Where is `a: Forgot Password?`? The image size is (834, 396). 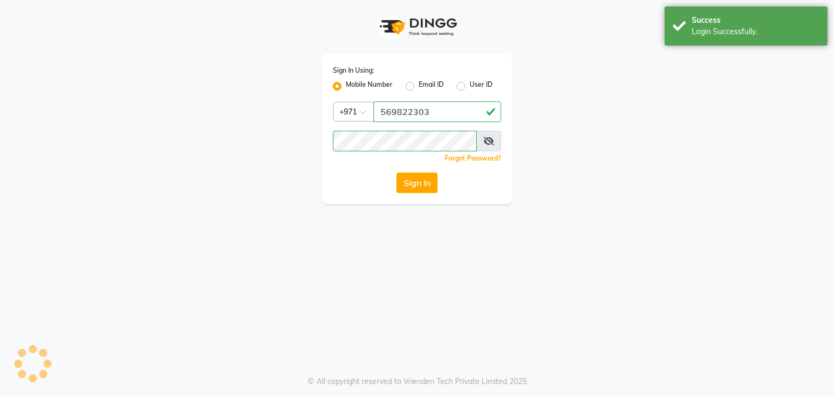
a: Forgot Password? is located at coordinates (473, 158).